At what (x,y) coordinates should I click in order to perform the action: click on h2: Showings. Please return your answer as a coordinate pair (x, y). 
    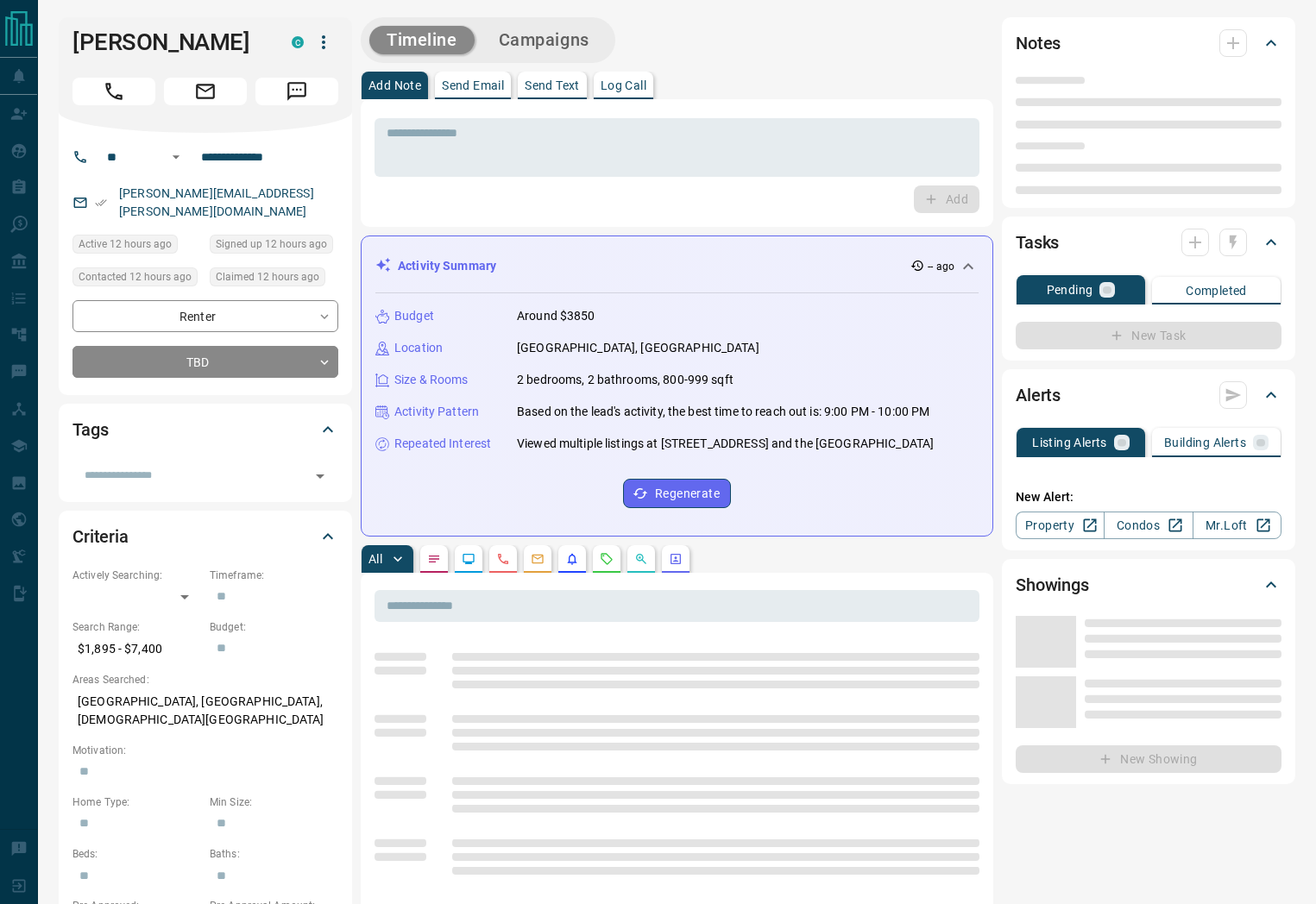
    Looking at the image, I should click on (1052, 585).